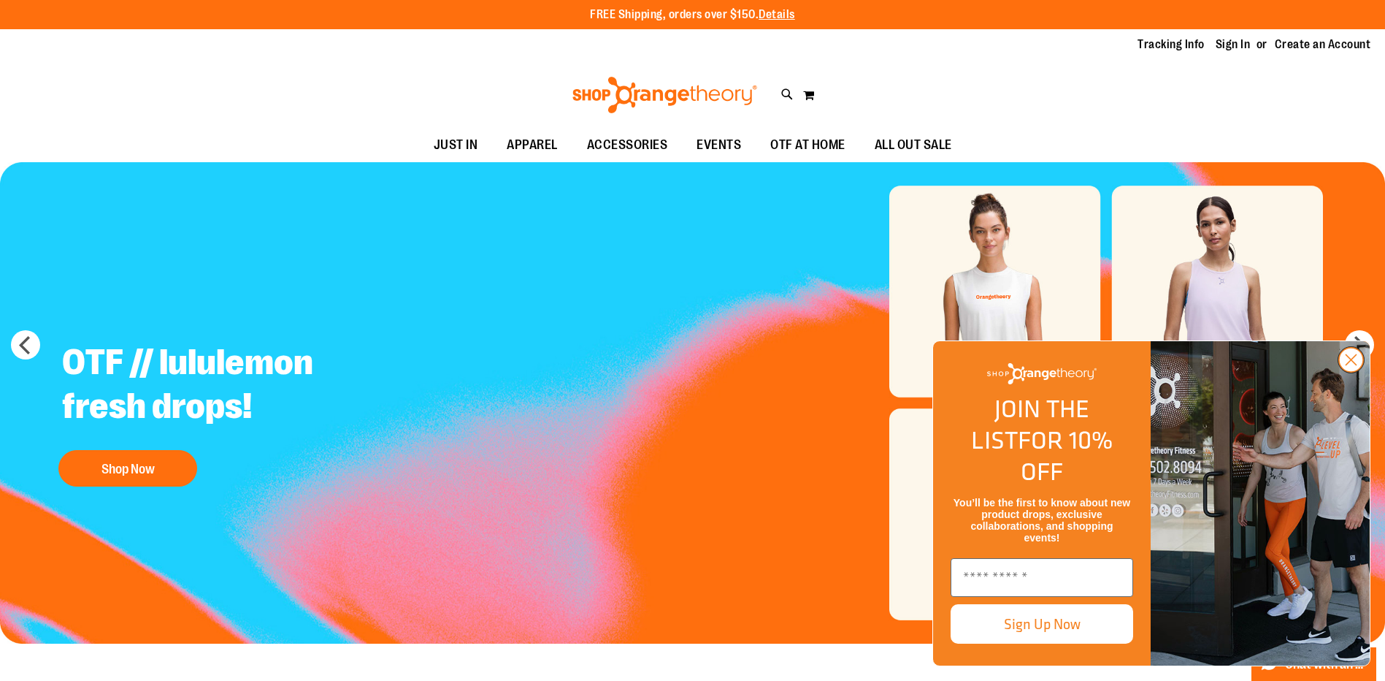  Describe the element at coordinates (1323, 45) in the screenshot. I see `a: Create an Account` at that location.